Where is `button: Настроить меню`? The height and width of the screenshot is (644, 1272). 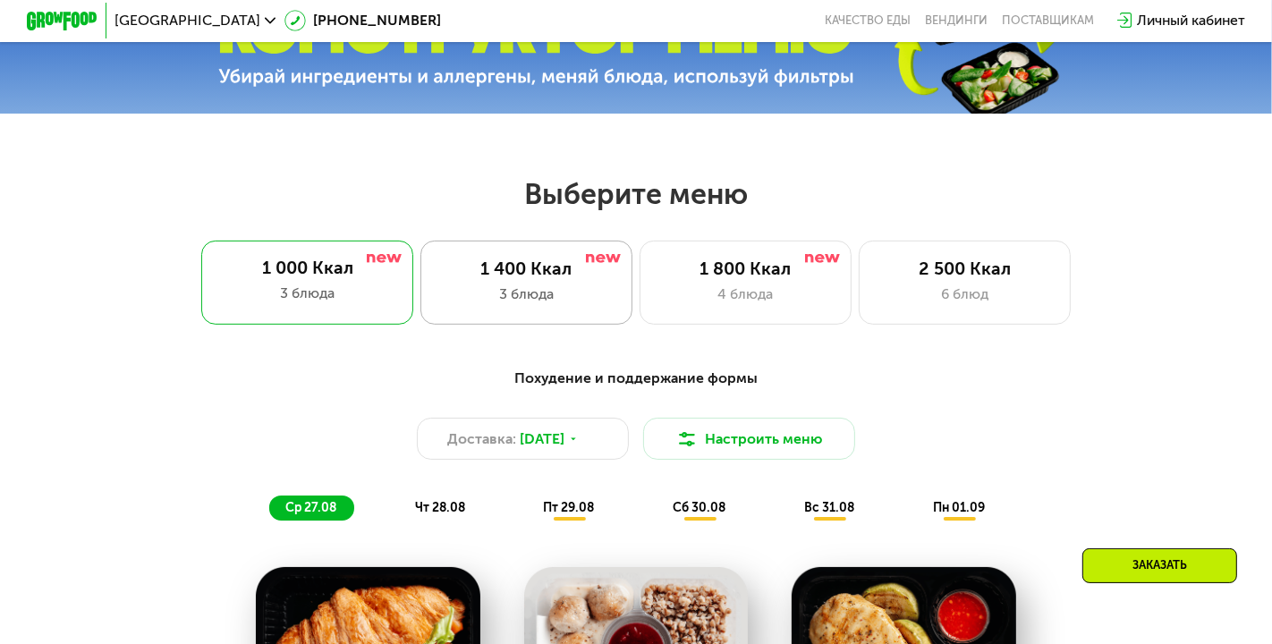 button: Настроить меню is located at coordinates (749, 438).